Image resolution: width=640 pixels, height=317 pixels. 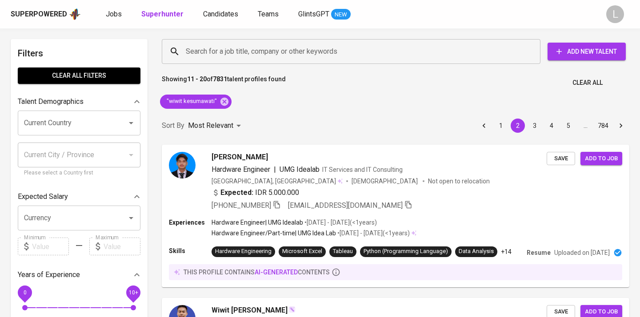 I want to click on p: Talent Demographics, so click(x=51, y=102).